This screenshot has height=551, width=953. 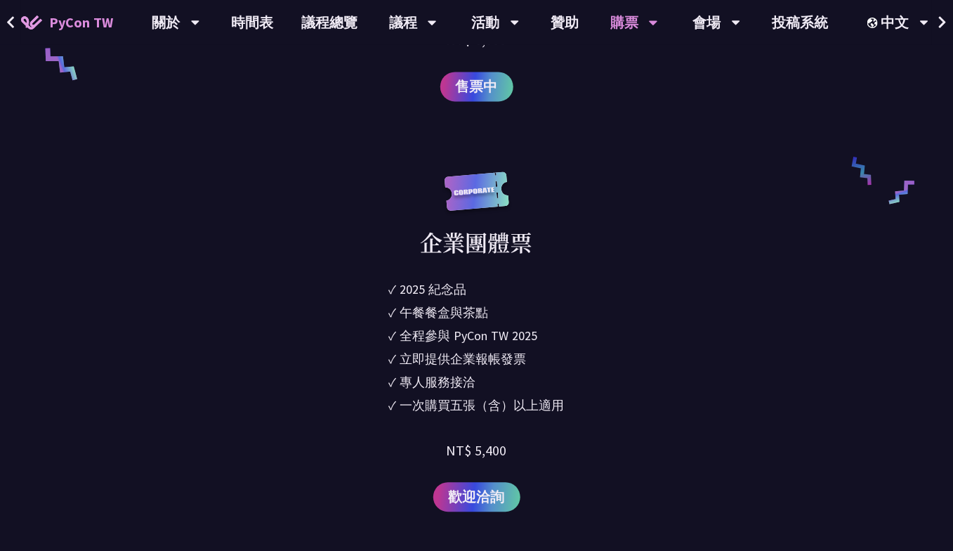 What do you see at coordinates (477, 86) in the screenshot?
I see `span: 售票中` at bounding box center [477, 86].